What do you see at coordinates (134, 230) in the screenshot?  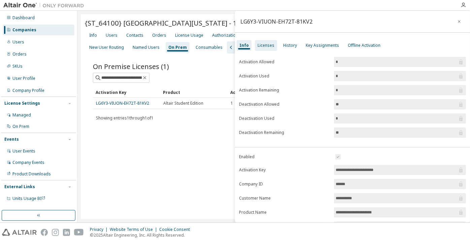 I see `div: Website Terms of Use` at bounding box center [134, 230].